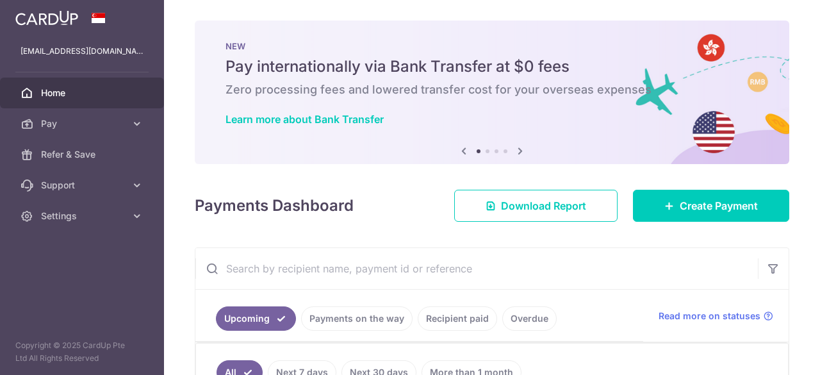  I want to click on h6: Zero processing fees and lowered transfer cost for your overseas expenses, so click(492, 90).